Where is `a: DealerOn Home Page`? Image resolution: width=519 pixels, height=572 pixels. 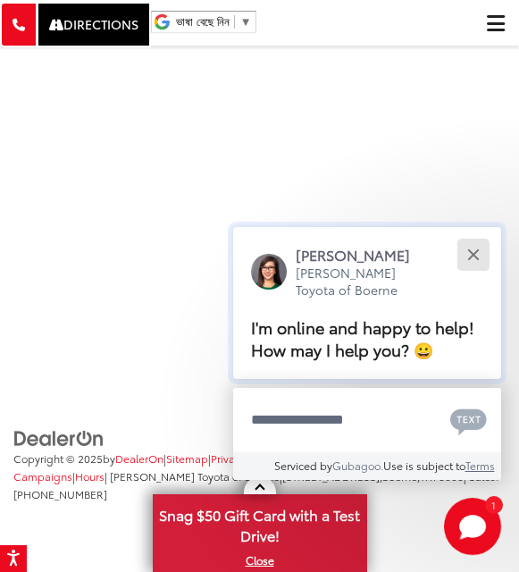 a: DealerOn Home Page is located at coordinates (139, 458).